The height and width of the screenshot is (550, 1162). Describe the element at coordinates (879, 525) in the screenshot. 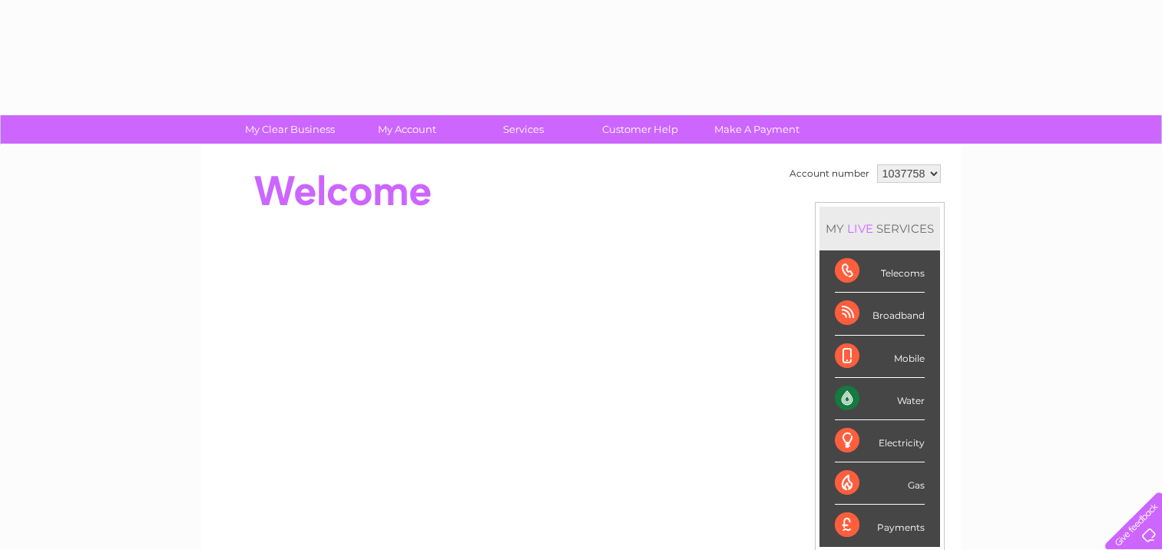

I see `div: Payments` at that location.